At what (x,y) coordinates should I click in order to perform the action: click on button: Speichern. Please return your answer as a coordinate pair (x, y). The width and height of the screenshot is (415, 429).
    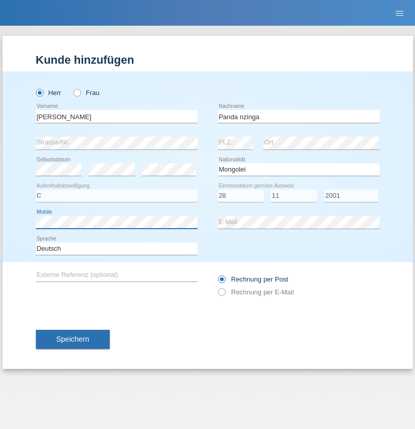
    Looking at the image, I should click on (73, 339).